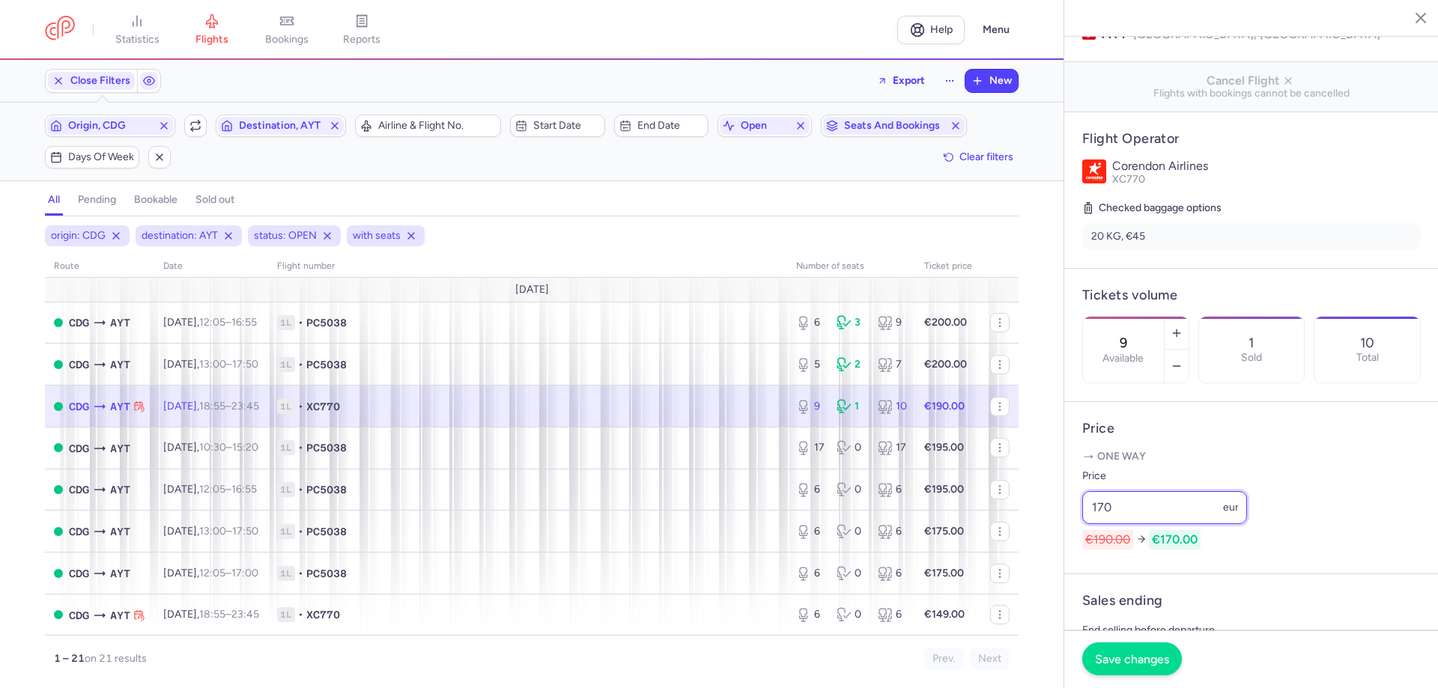 The height and width of the screenshot is (688, 1438). Describe the element at coordinates (110, 126) in the screenshot. I see `span: Origin, CDG` at that location.